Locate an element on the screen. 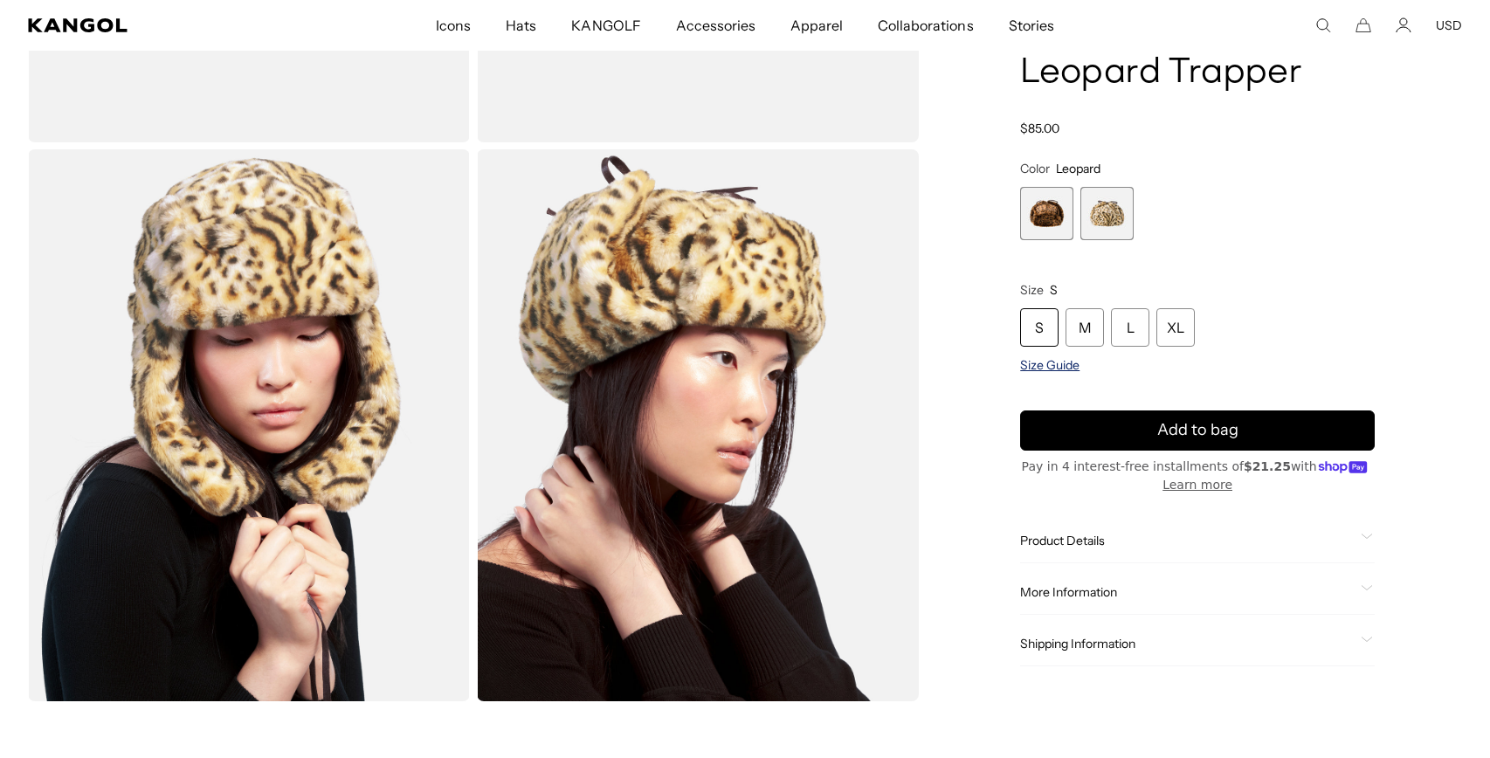 Image resolution: width=1490 pixels, height=758 pixels. span: Product Details is located at coordinates (1187, 541).